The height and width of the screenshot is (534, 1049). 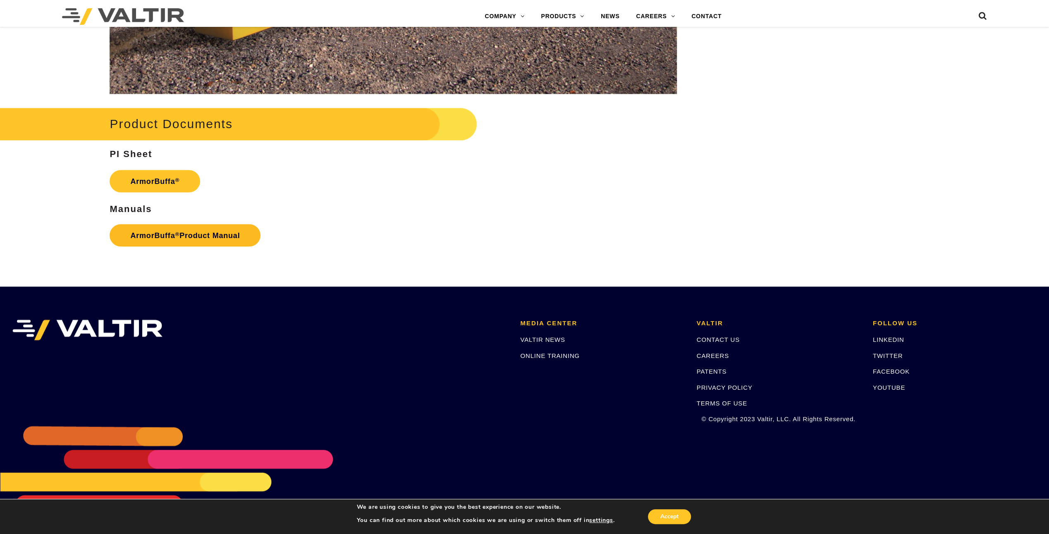 What do you see at coordinates (601, 520) in the screenshot?
I see `button: settings` at bounding box center [601, 520].